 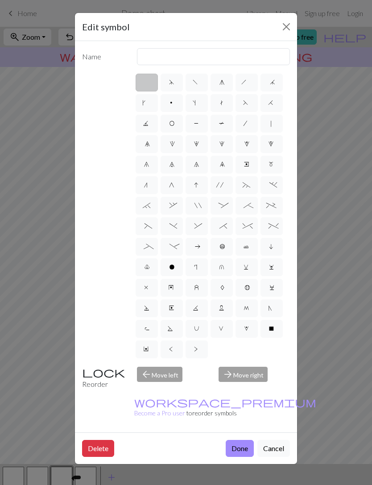 What do you see at coordinates (197, 84) in the screenshot?
I see `span: f` at bounding box center [197, 84].